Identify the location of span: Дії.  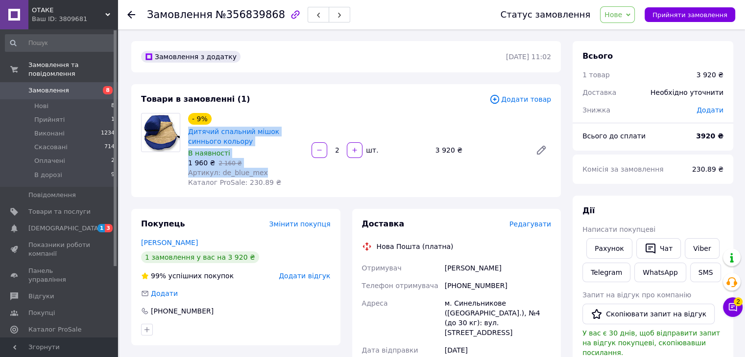
(588, 211).